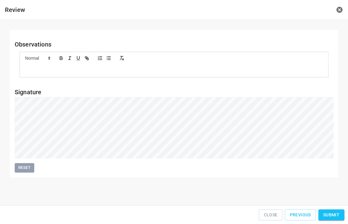 This screenshot has height=224, width=348. What do you see at coordinates (332, 215) in the screenshot?
I see `span: Submit` at bounding box center [332, 215].